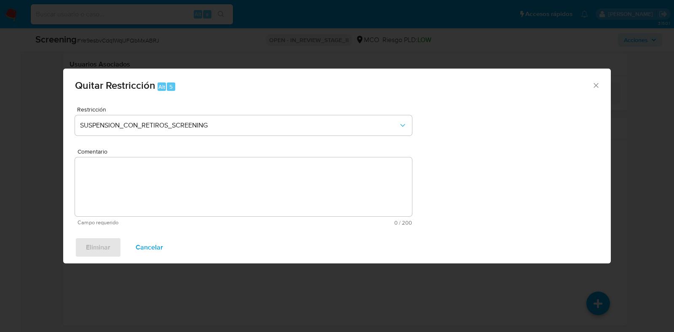 The image size is (674, 332). I want to click on span: 5, so click(171, 87).